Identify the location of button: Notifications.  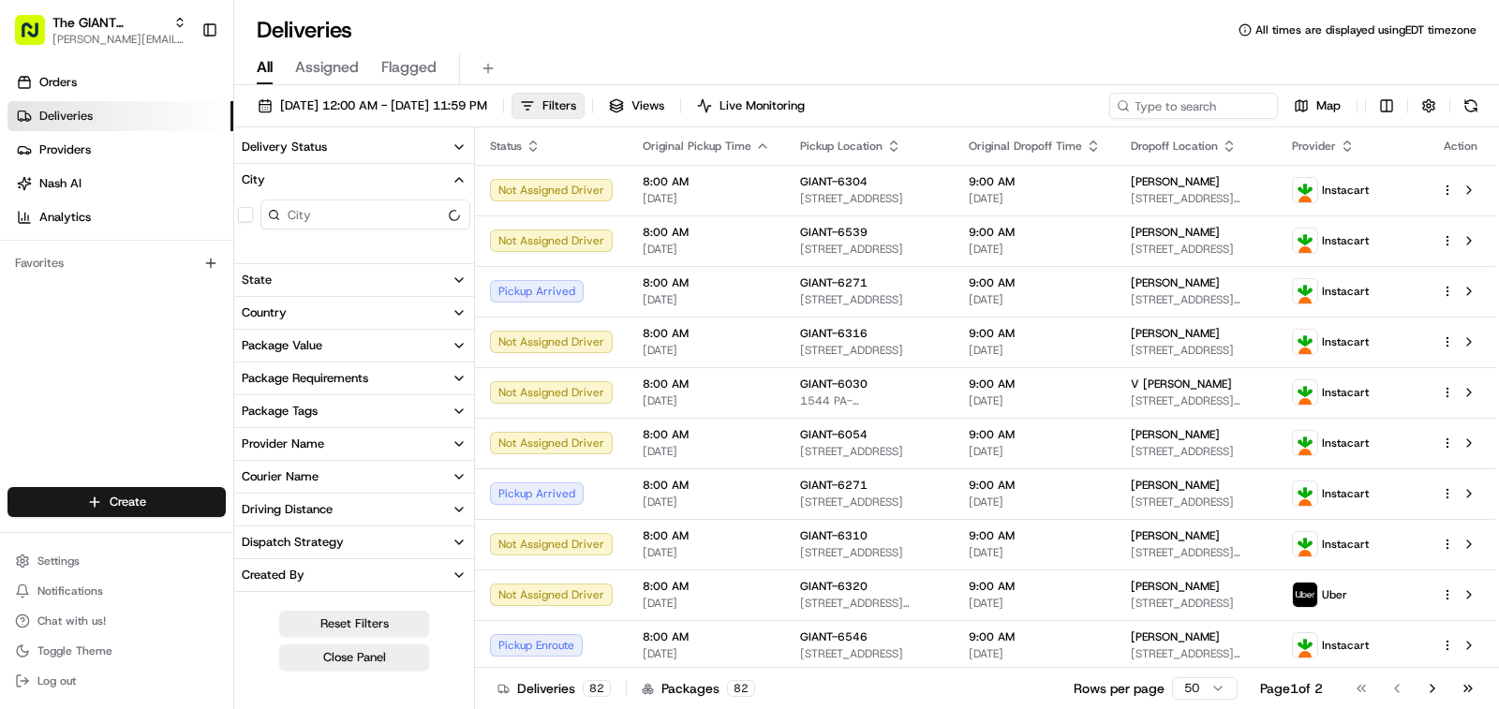
(116, 591).